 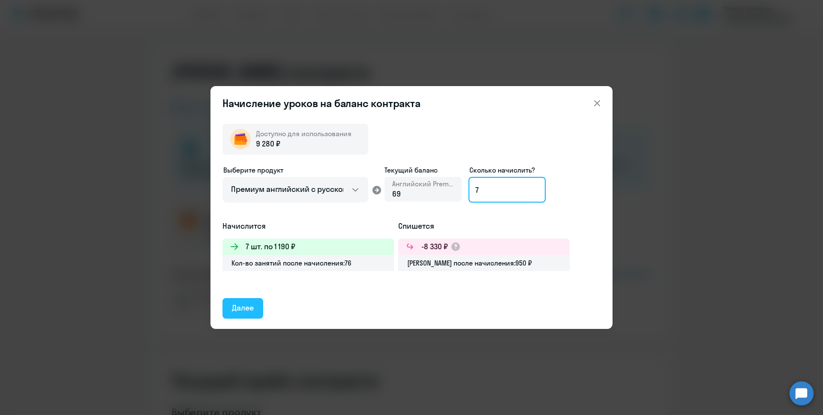 What do you see at coordinates (268, 144) in the screenshot?
I see `span: 9 280 ₽` at bounding box center [268, 144].